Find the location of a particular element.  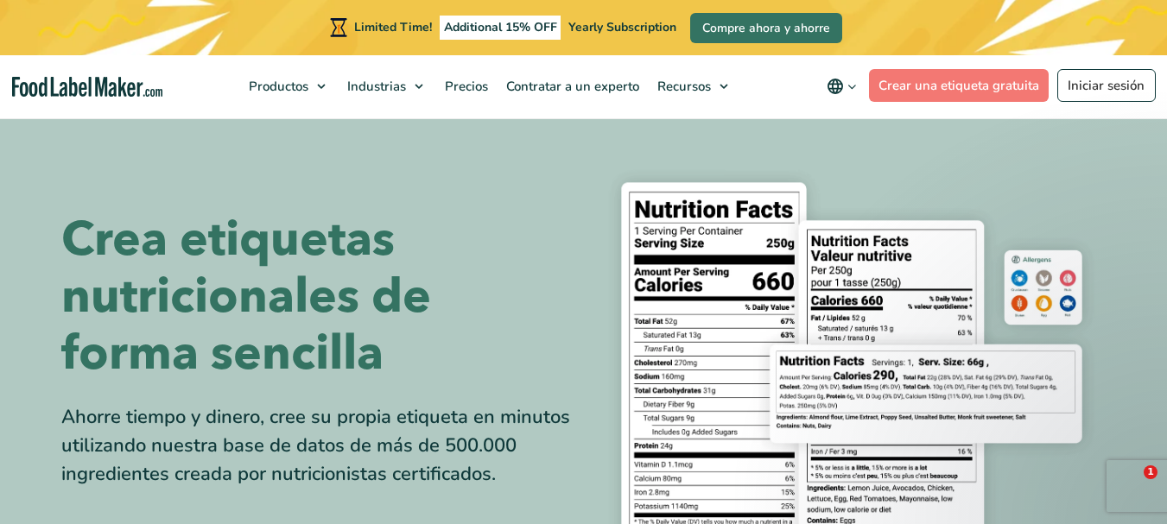

a: Iniciar sesión is located at coordinates (1106, 85).